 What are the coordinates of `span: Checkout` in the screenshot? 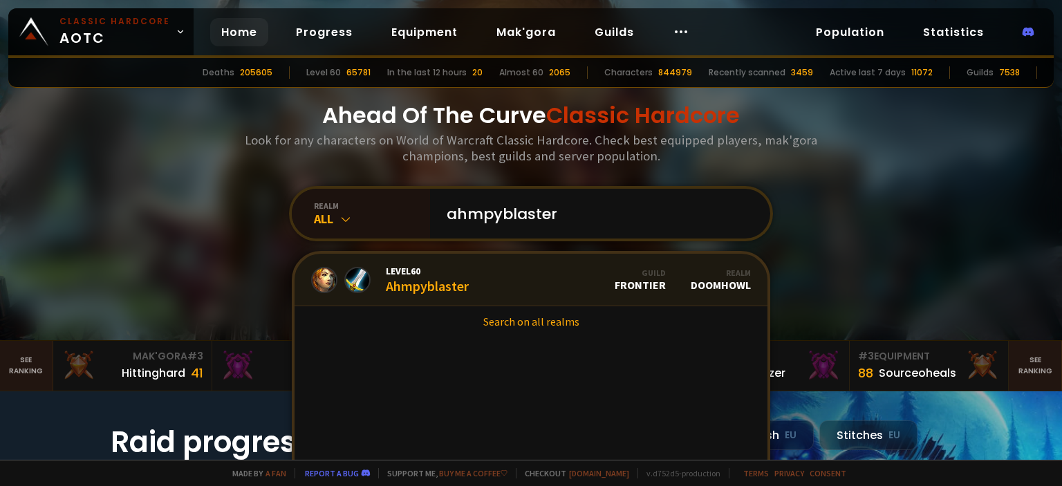 It's located at (572, 473).